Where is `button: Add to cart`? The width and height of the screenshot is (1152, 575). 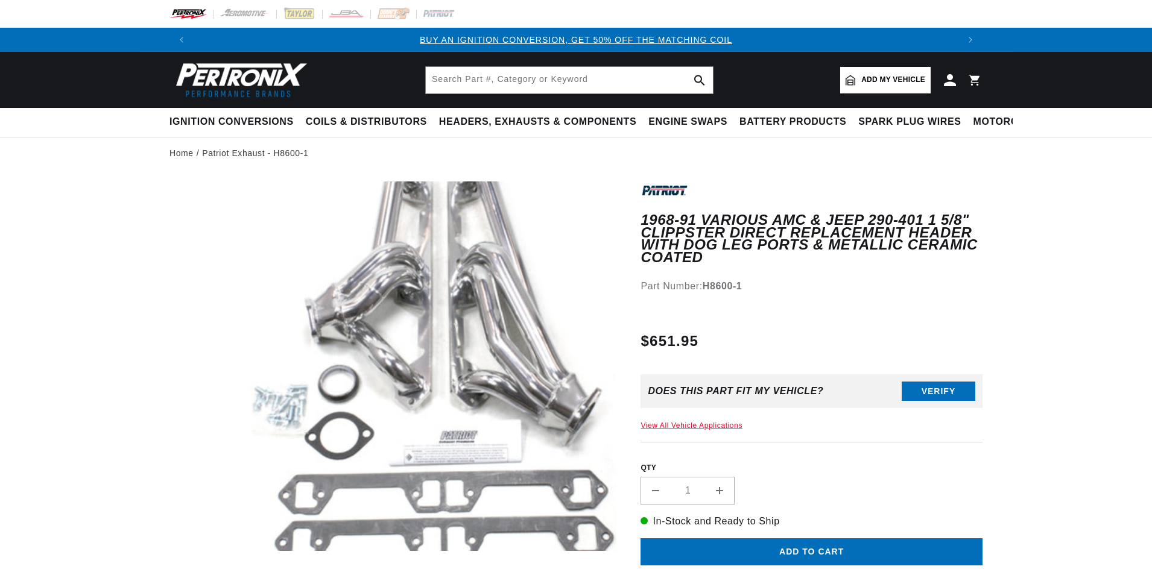 button: Add to cart is located at coordinates (811, 552).